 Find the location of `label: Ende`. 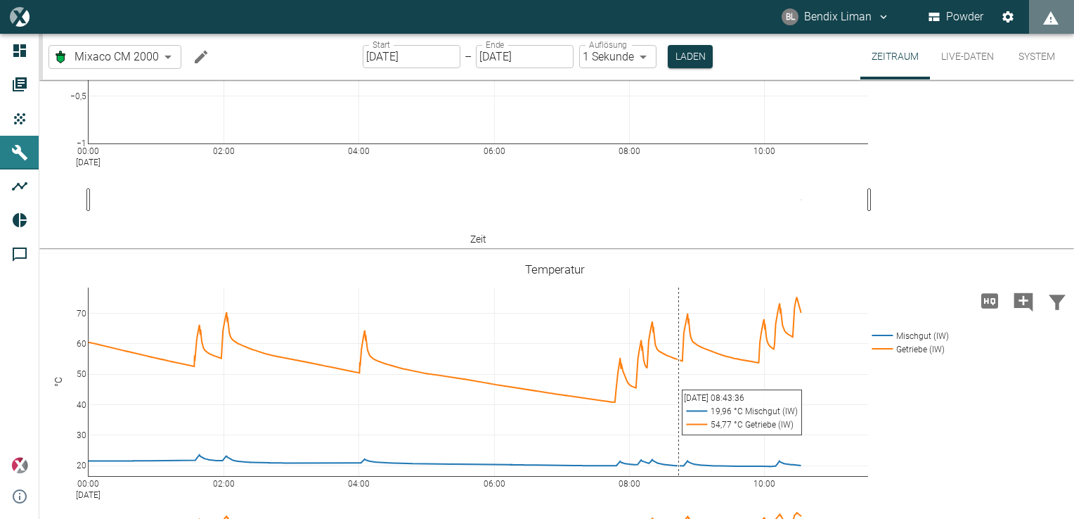

label: Ende is located at coordinates (495, 44).